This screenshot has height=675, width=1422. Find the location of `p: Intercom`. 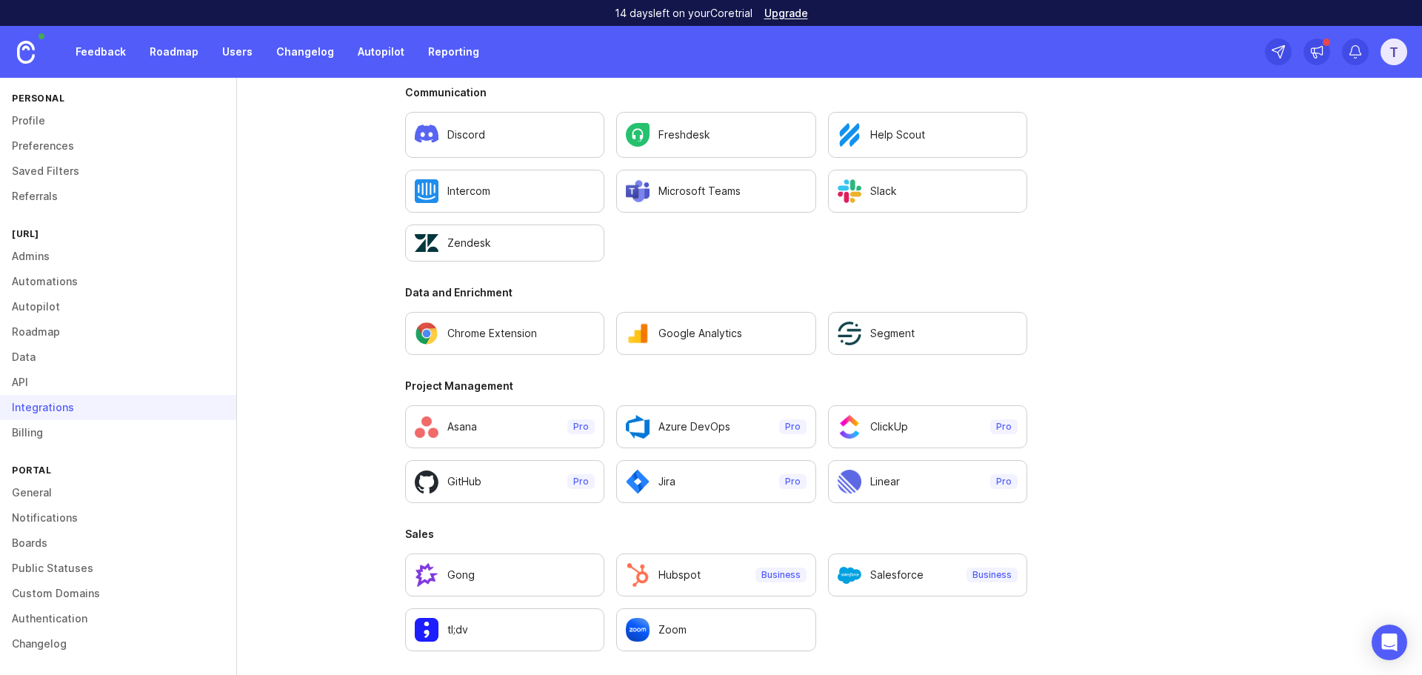

p: Intercom is located at coordinates (469, 191).